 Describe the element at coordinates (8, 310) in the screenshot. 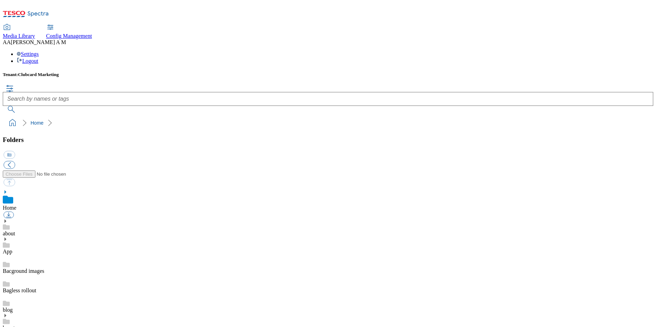

I see `a: blog` at that location.